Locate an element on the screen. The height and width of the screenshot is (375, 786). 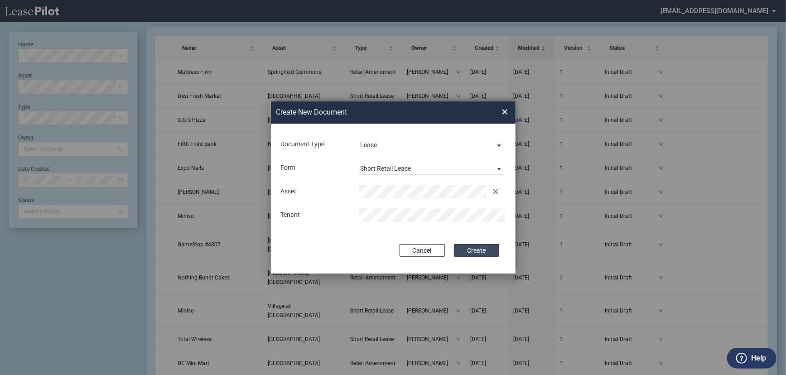
md-select: Lease Form: Short Retail Lease is located at coordinates (432, 168).